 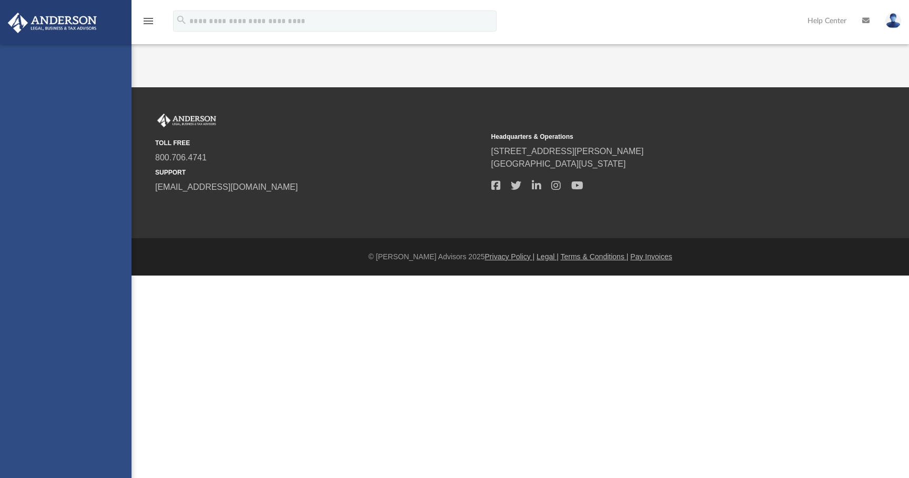 What do you see at coordinates (319, 143) in the screenshot?
I see `small: TOLL FREE` at bounding box center [319, 143].